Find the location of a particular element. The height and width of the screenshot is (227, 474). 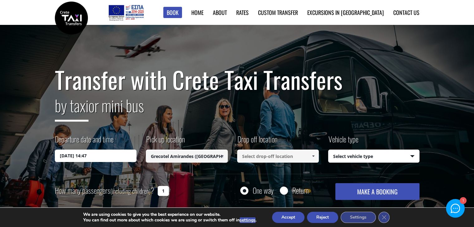

button: Close GDPR Cookie Banner is located at coordinates (384, 218).